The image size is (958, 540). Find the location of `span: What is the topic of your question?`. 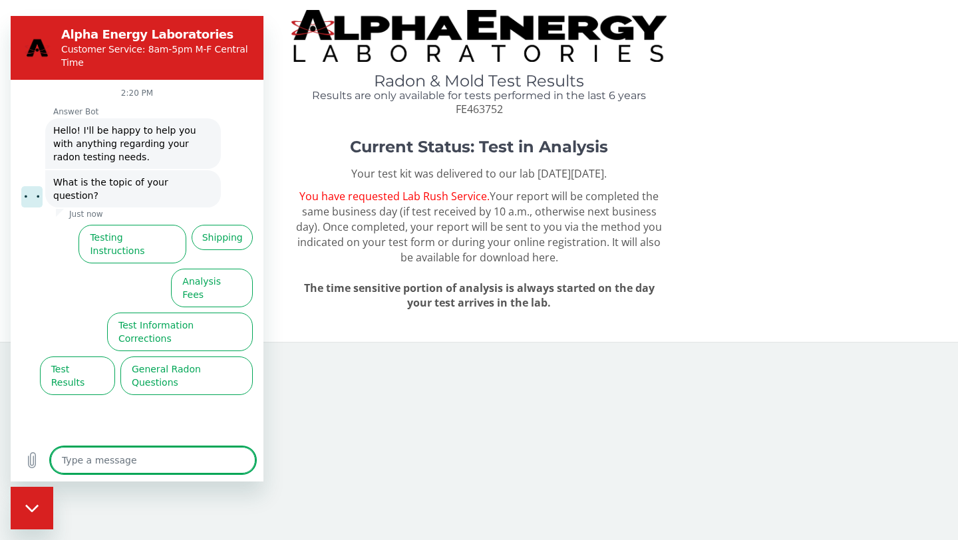

span: What is the topic of your question? is located at coordinates (101, 173).